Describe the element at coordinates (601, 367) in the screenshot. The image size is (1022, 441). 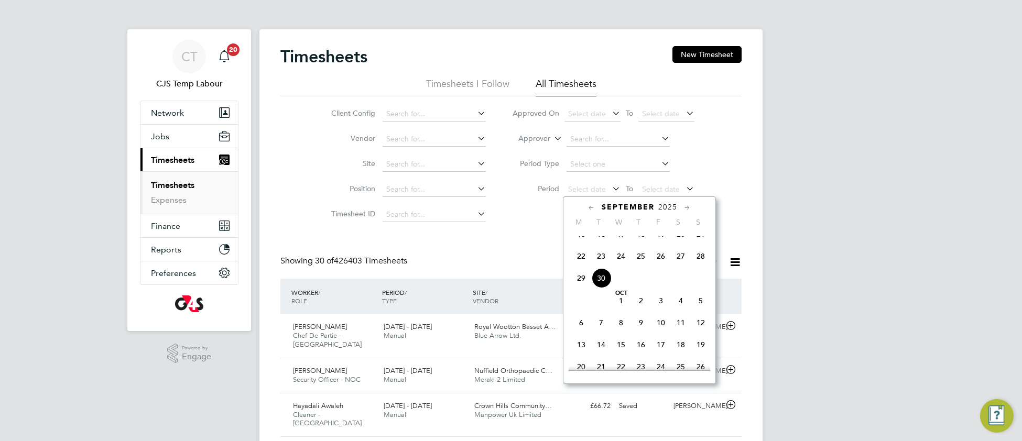
I see `span: 21` at that location.